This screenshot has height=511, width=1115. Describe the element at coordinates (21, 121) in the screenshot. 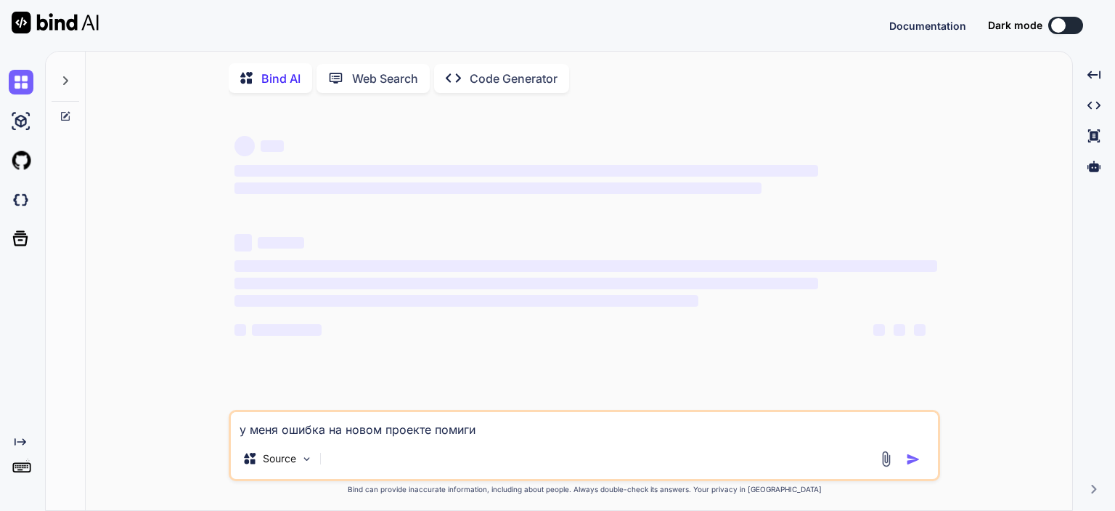

I see `img: ai-studio` at that location.